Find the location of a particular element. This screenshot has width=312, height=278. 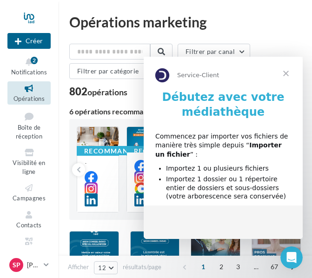

li: Importez 1 ou plusieurs fichiers is located at coordinates (85, 112).